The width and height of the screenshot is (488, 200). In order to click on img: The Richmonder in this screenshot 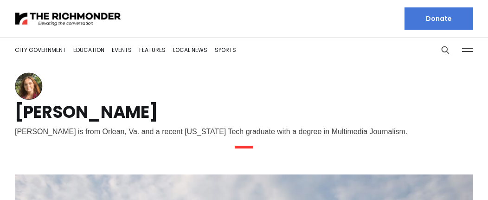, I will do `click(68, 19)`.